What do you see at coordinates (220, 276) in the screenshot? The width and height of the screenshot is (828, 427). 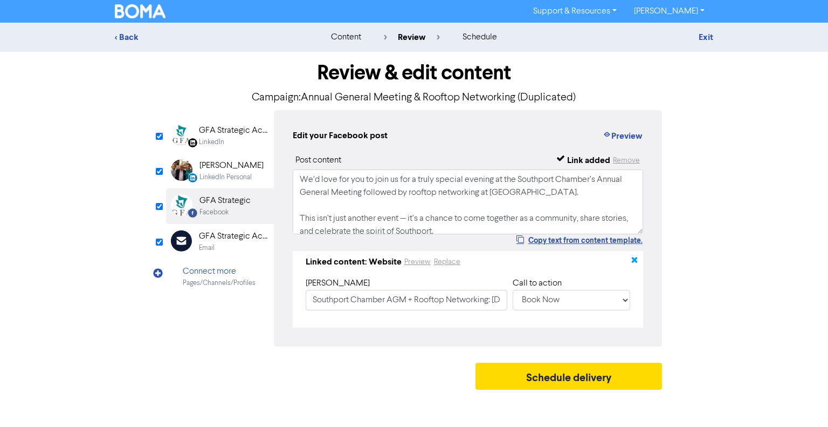 I see `div: Connect morePages/Channels/Profiles` at bounding box center [220, 276].